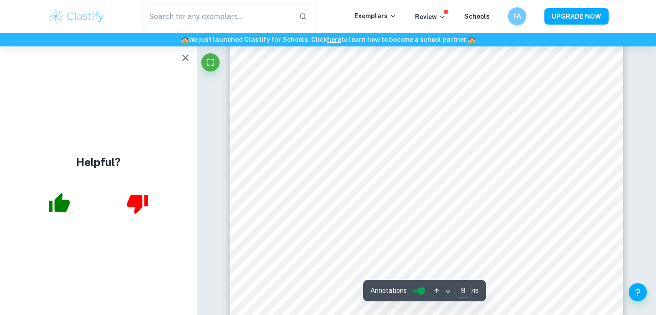 The image size is (656, 315). What do you see at coordinates (217, 16) in the screenshot?
I see `input: Search for any exemplars...` at bounding box center [217, 16].